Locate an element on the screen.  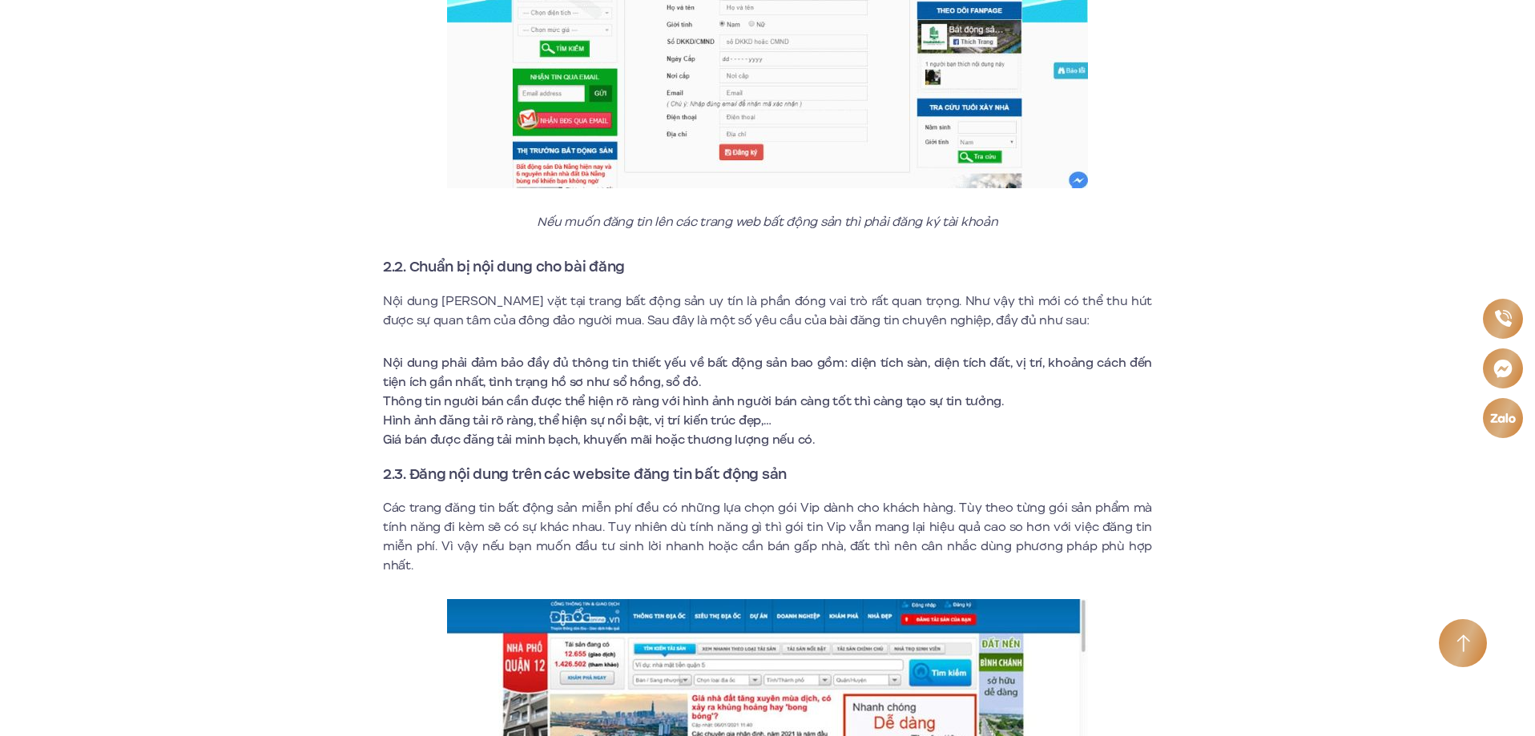
li: Giá bán được đăng tải minh bạch, khuyến mãi hoặc thương lượng nếu có. is located at coordinates (768, 440).